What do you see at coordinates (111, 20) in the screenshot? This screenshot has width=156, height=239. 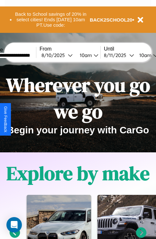 I see `b: BACK2SCHOOL20` at bounding box center [111, 20].